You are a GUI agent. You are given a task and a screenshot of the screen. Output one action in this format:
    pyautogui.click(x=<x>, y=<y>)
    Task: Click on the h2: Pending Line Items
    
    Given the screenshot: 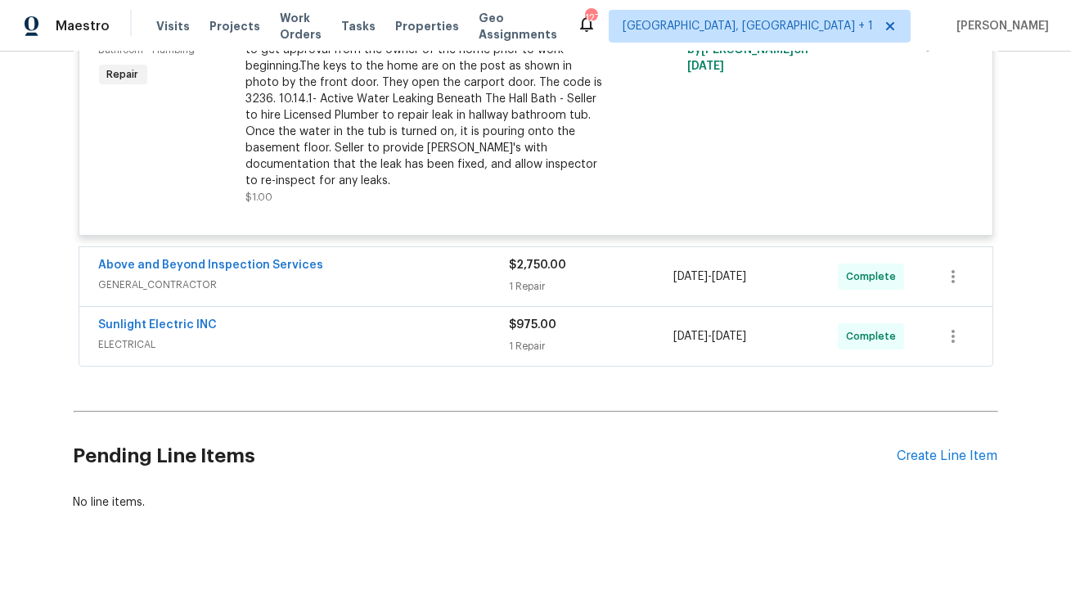 What is the action you would take?
    pyautogui.click(x=485, y=456)
    